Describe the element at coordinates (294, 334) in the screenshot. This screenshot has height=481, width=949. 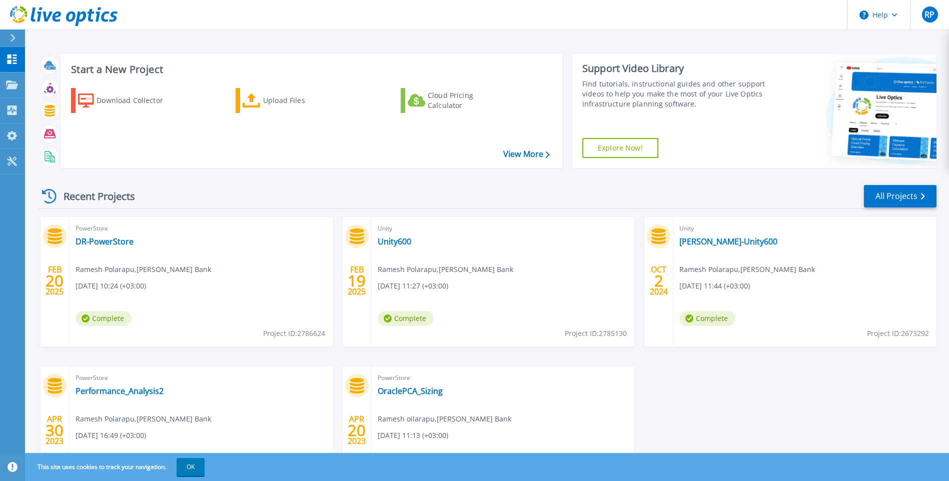
I see `span: Project ID: 2786624` at that location.